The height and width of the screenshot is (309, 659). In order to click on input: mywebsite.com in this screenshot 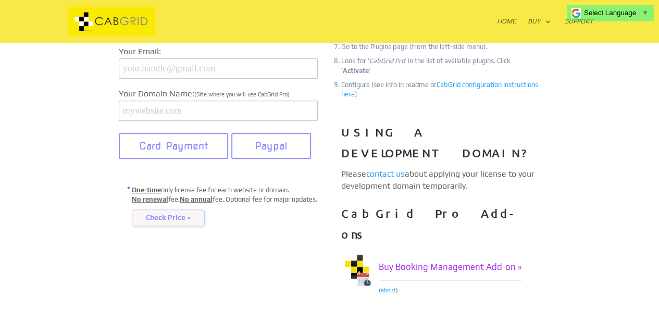, I will do `click(218, 110)`.